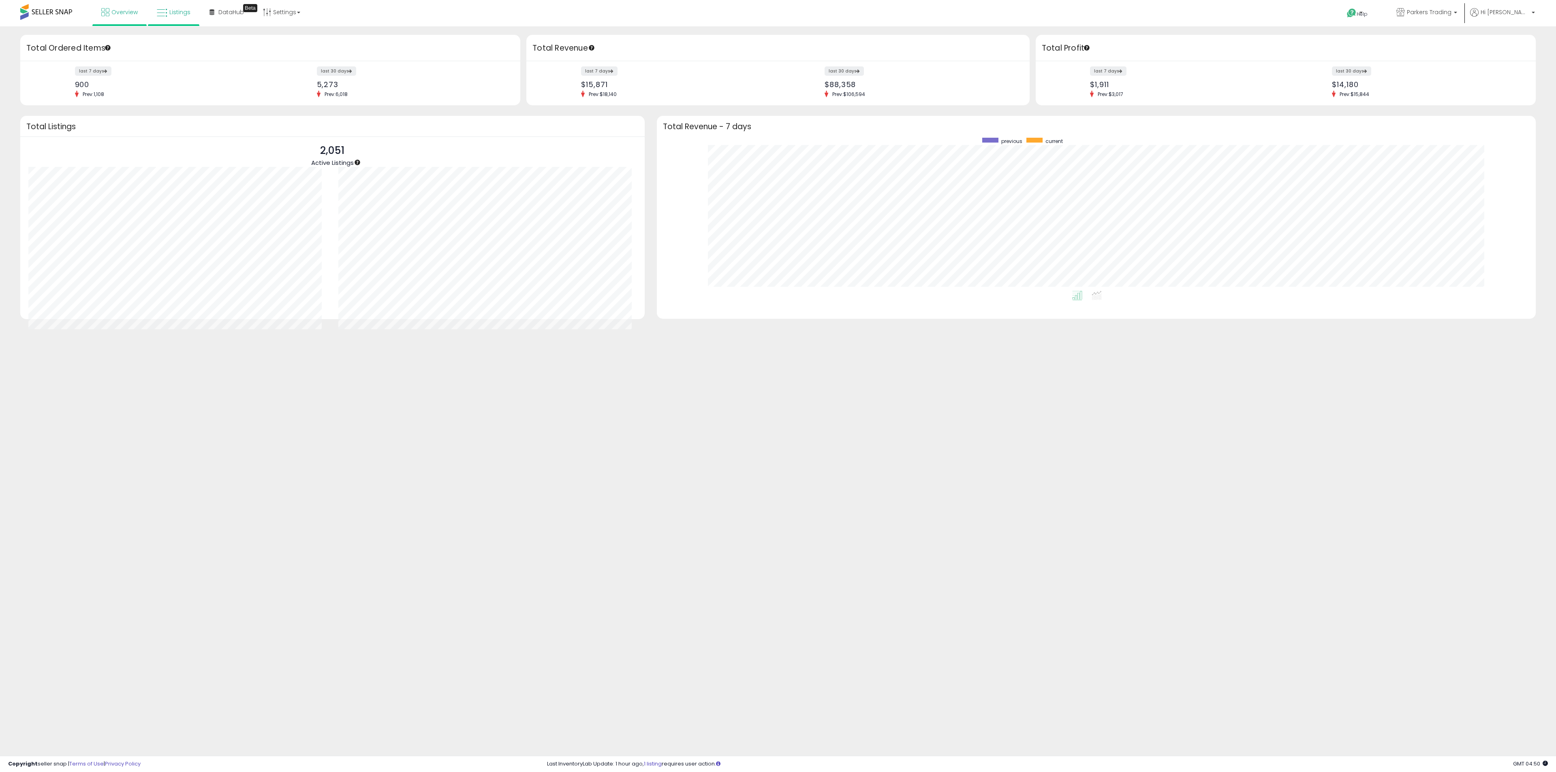 The width and height of the screenshot is (1556, 772). Describe the element at coordinates (332, 162) in the screenshot. I see `span: Active Listings` at that location.